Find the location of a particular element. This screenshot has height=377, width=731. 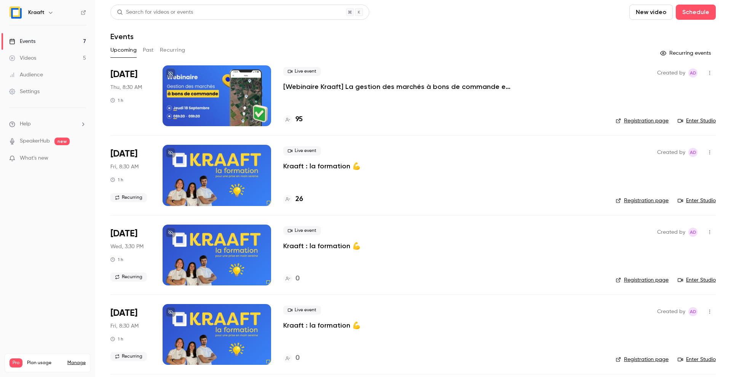

span: new is located at coordinates (62, 142).